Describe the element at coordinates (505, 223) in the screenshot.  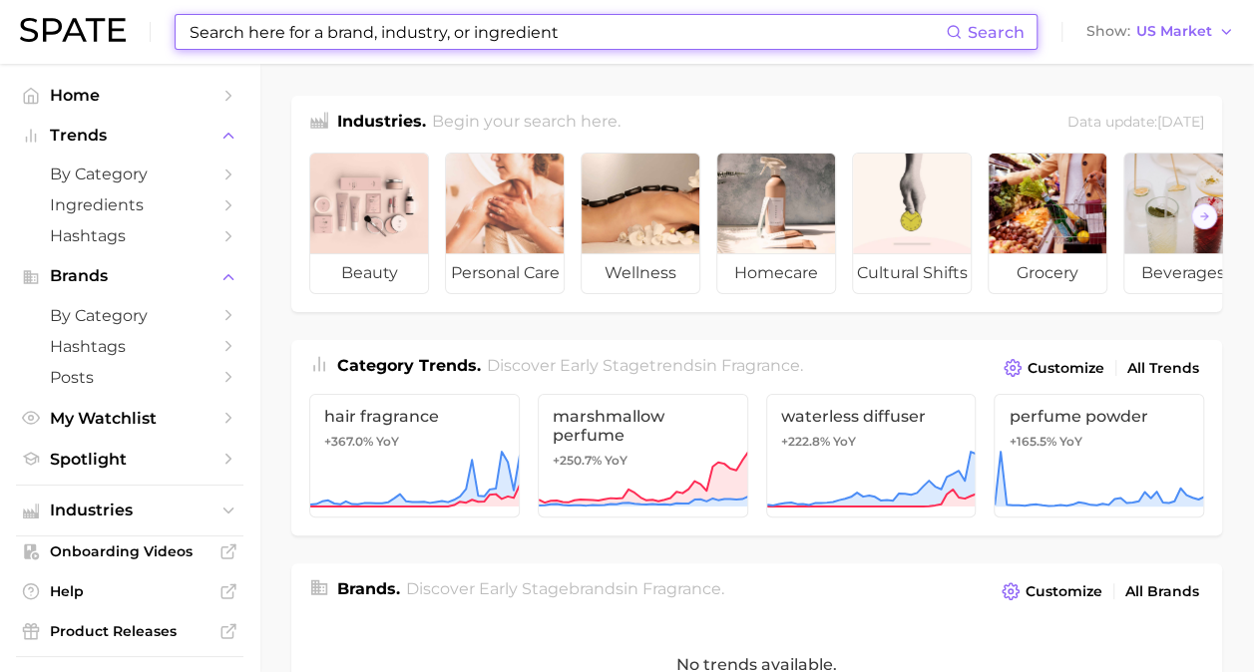
I see `a: personal care` at that location.